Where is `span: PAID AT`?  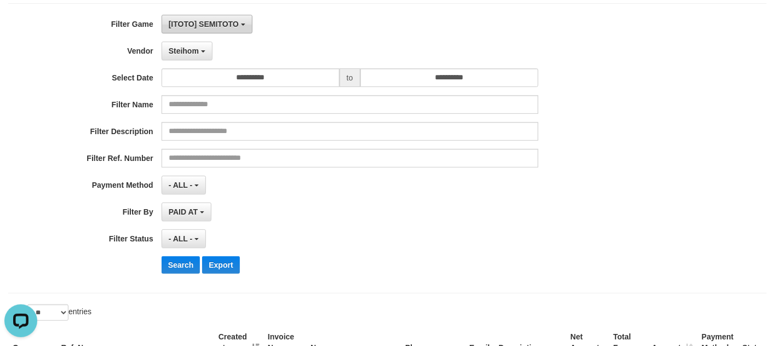 span: PAID AT is located at coordinates (183, 212).